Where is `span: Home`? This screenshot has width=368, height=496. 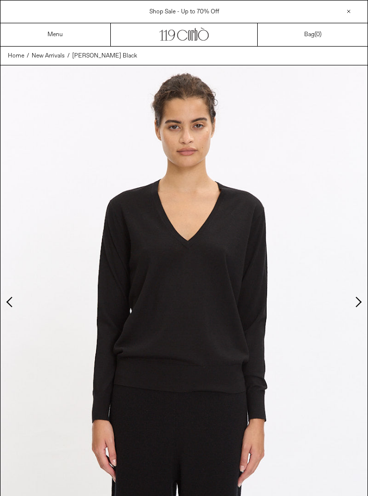
span: Home is located at coordinates (16, 56).